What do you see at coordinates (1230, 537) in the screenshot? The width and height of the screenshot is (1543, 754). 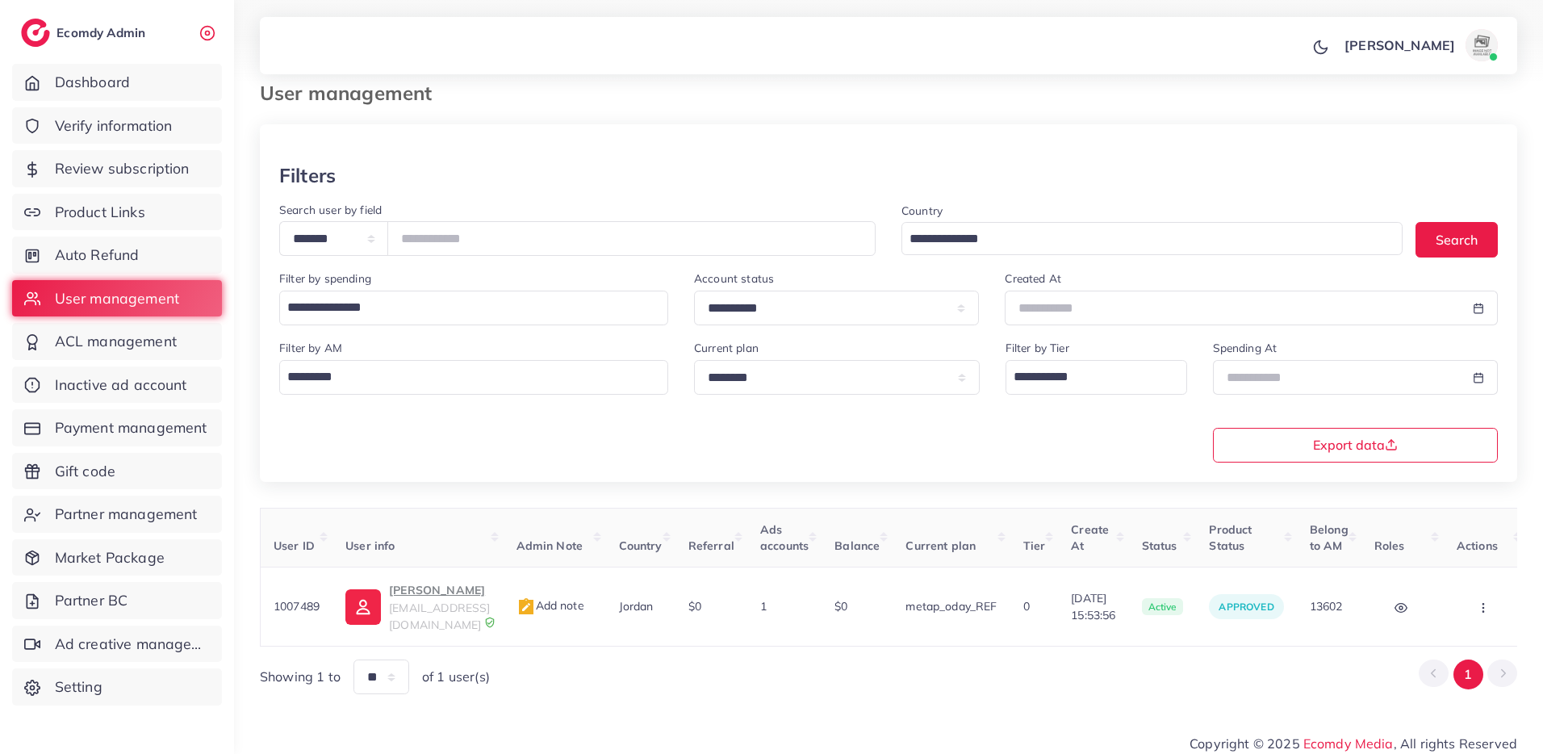 I see `span: Product Status` at bounding box center [1230, 537].